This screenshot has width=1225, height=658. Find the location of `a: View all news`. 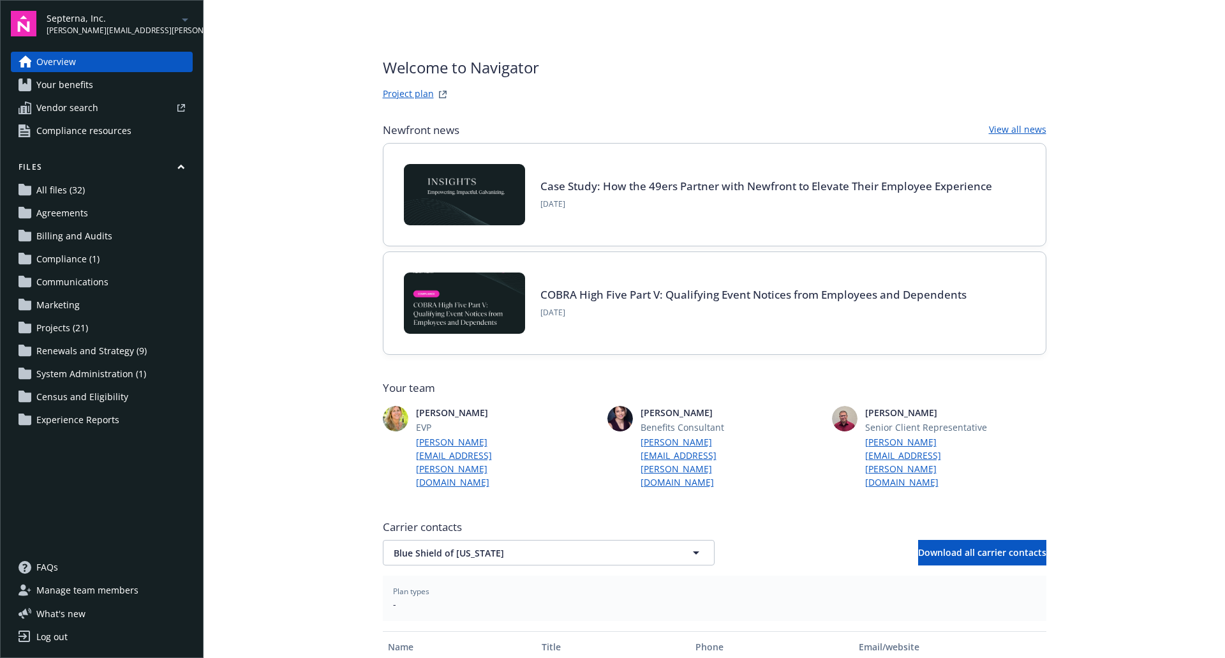

a: View all news is located at coordinates (1018, 130).